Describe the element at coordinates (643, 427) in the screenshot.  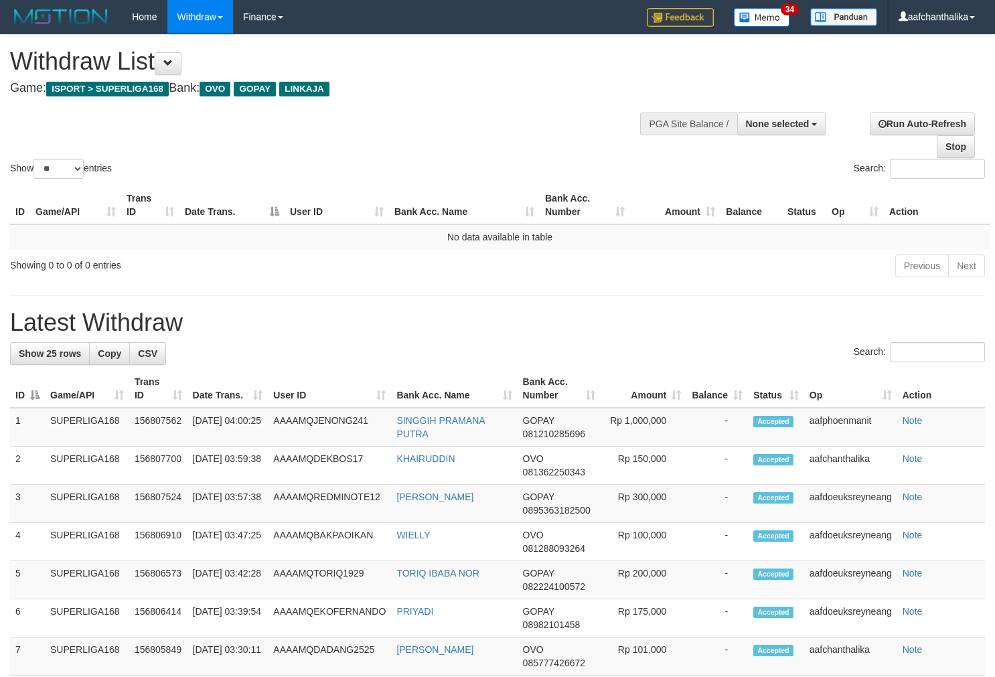
I see `td: Rp 1,000,000` at that location.